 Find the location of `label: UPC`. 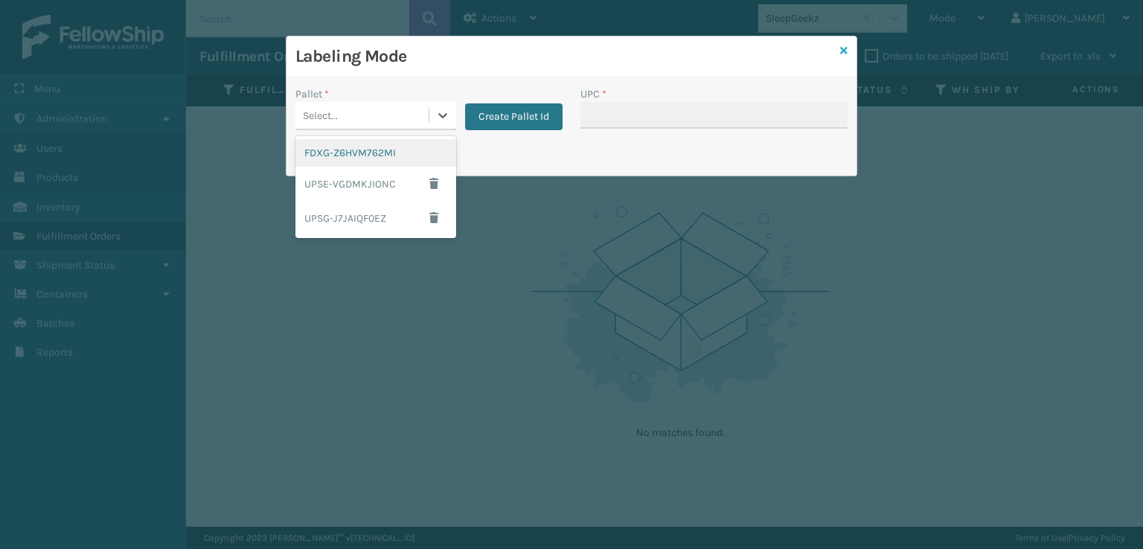

label: UPC is located at coordinates (593, 94).